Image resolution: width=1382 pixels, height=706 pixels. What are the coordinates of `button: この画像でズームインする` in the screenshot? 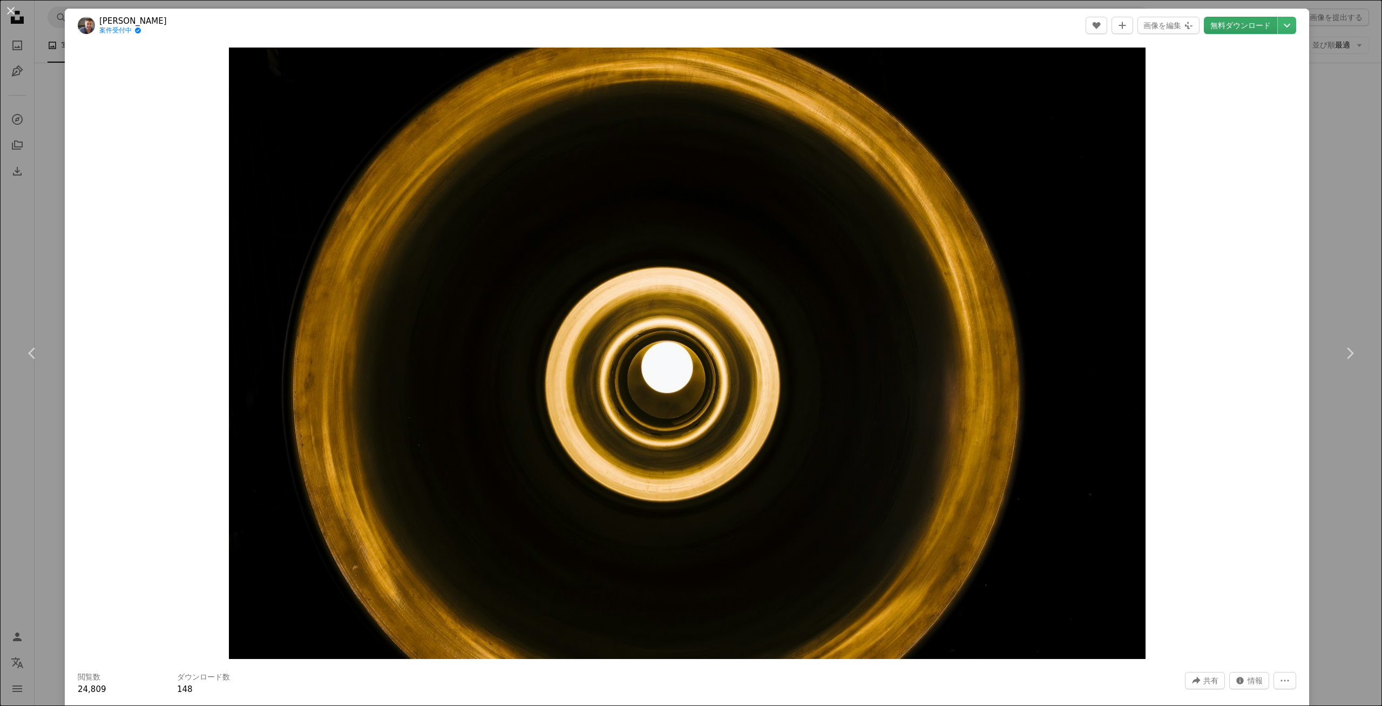 It's located at (687, 353).